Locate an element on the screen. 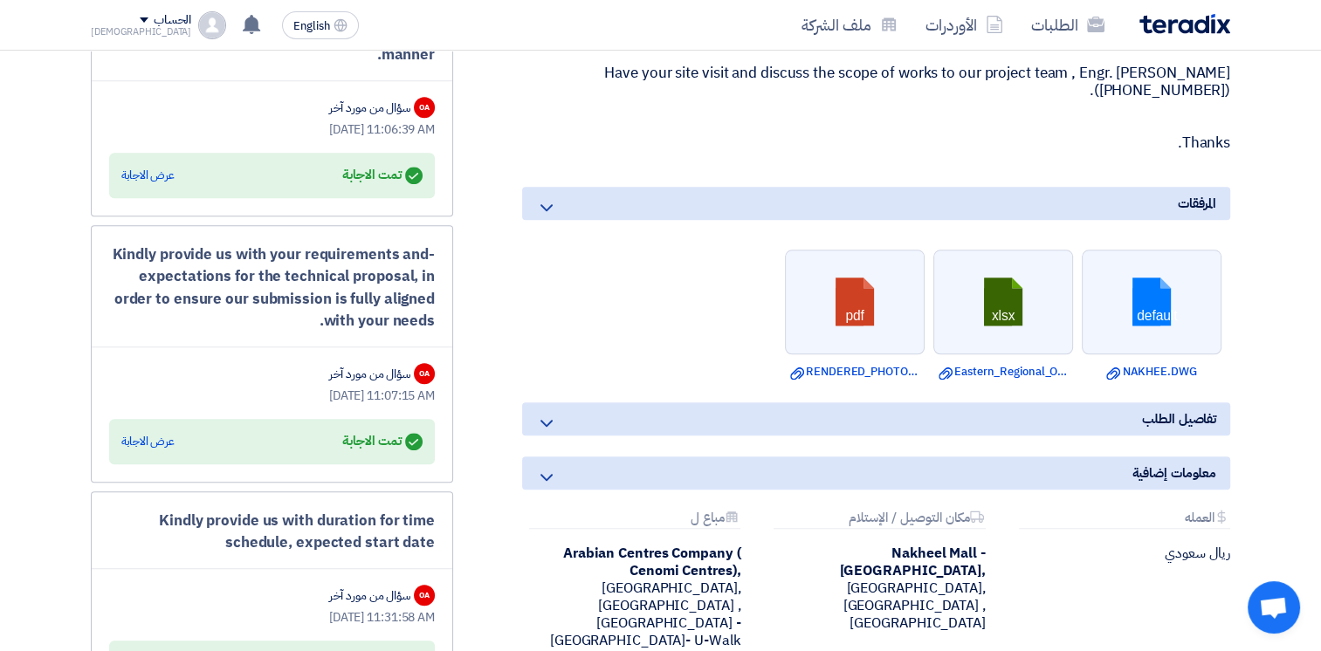  div: الحساب is located at coordinates (172, 20).